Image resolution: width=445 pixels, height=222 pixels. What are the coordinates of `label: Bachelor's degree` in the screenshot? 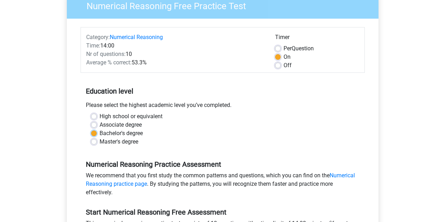 It's located at (121, 133).